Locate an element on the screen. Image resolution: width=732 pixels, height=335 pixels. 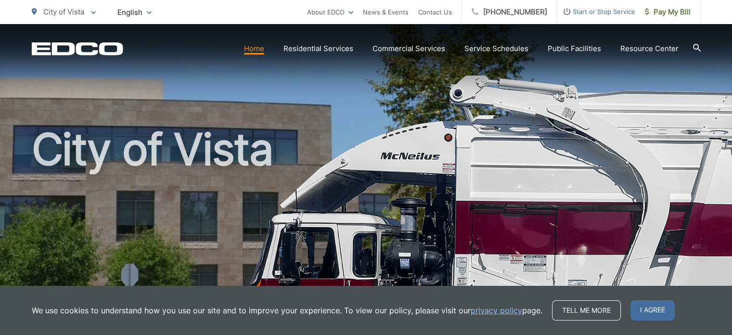
p: We use cookies to understand how you use our site and to improve your experience. To view our pol... is located at coordinates (287, 310).